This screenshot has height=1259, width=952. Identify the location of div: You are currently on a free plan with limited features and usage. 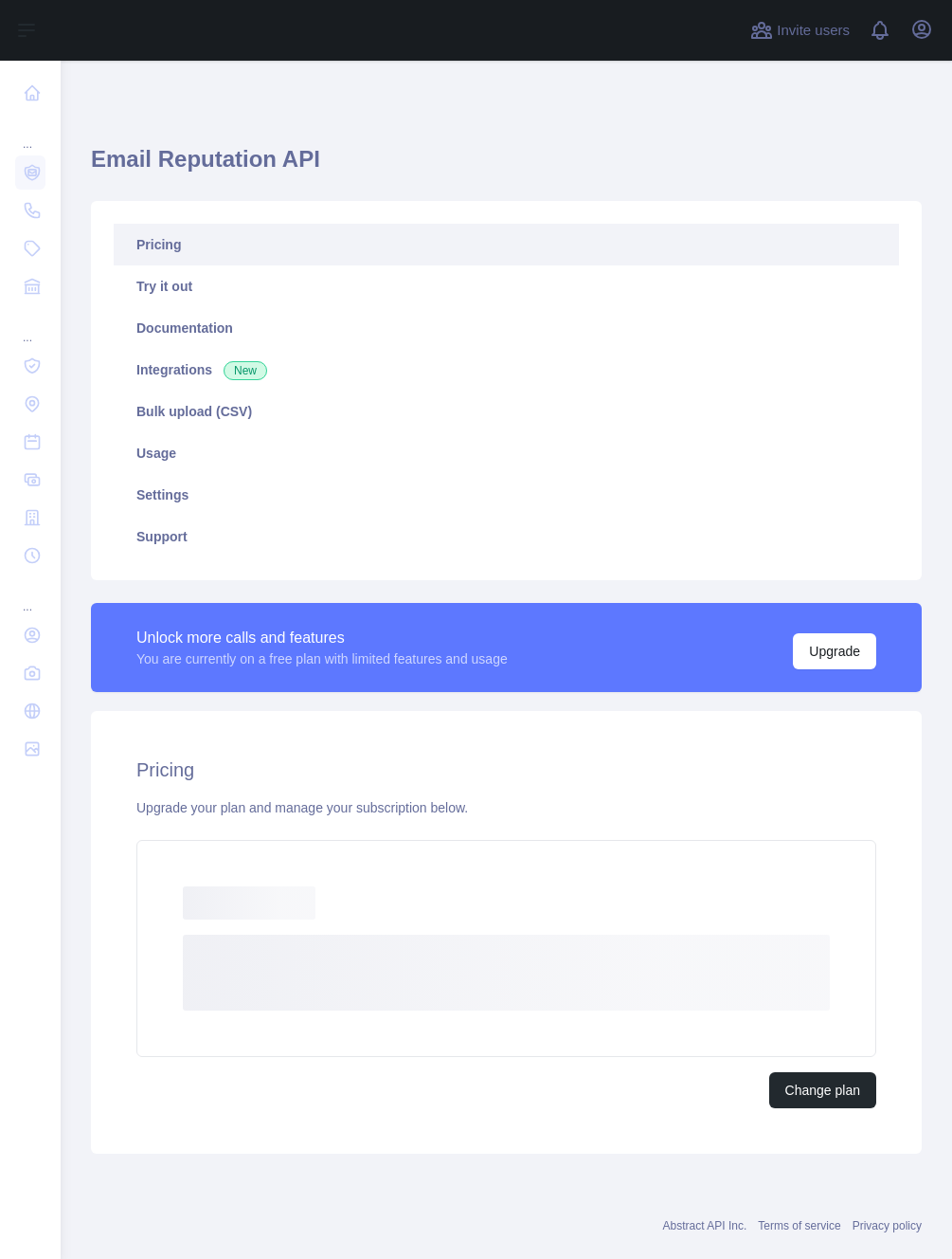
(323, 658).